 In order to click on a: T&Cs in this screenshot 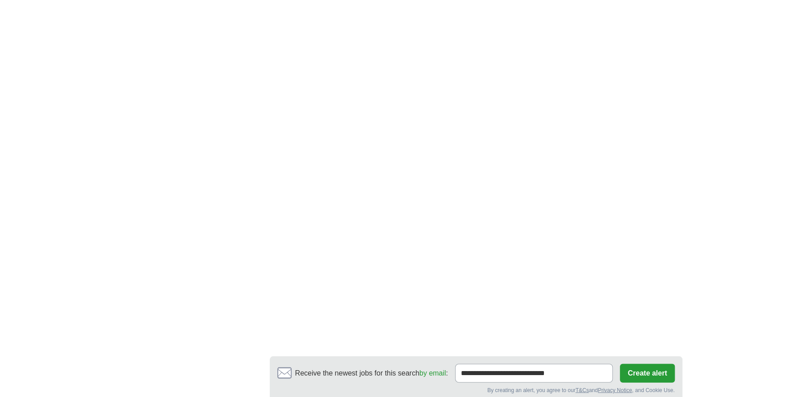, I will do `click(582, 390)`.